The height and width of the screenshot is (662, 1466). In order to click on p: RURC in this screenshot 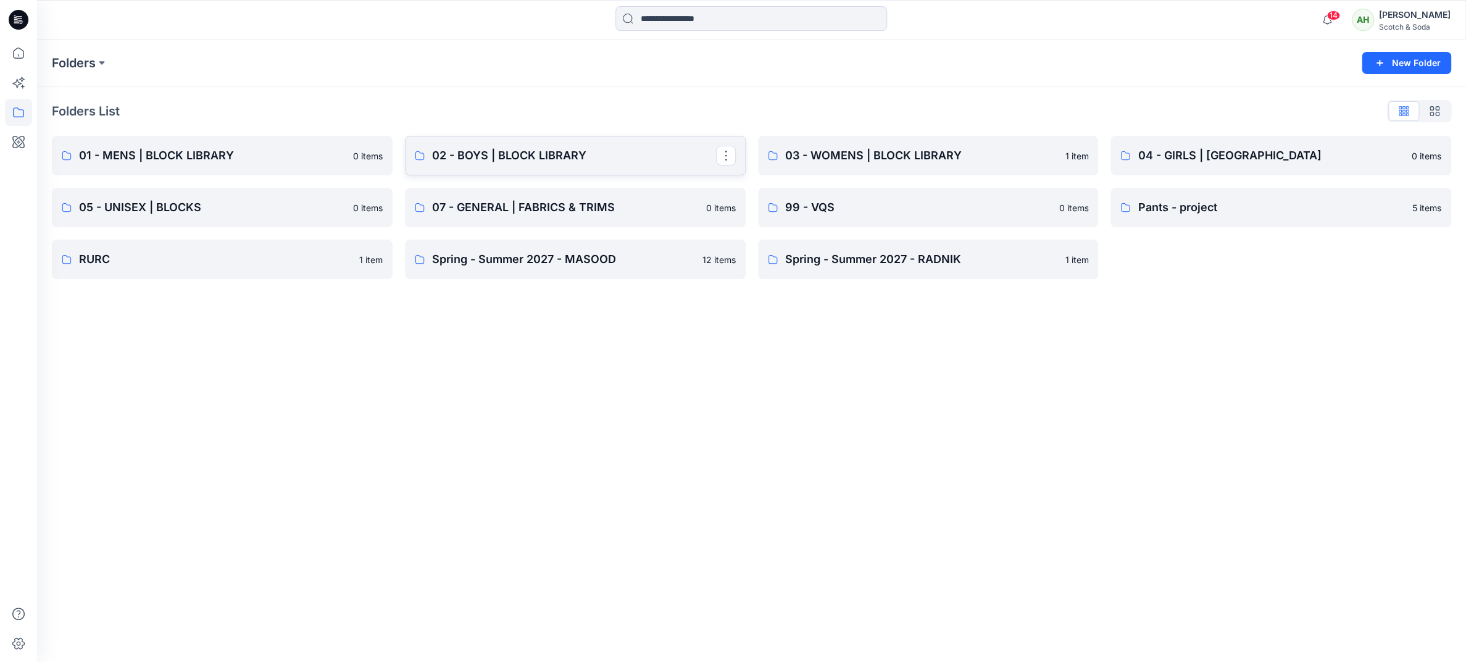, I will do `click(215, 259)`.